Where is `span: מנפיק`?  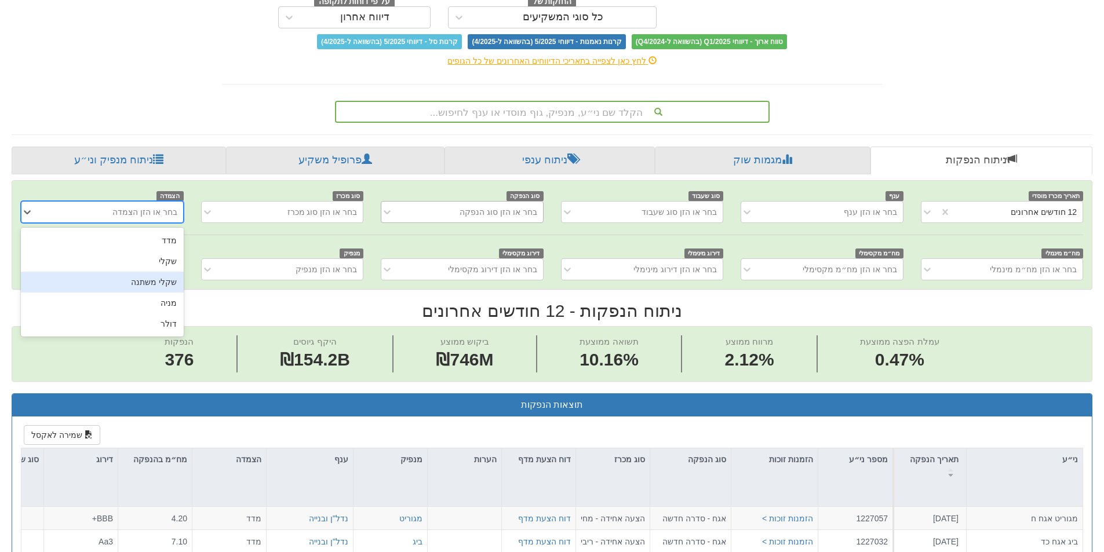 span: מנפיק is located at coordinates (351, 253).